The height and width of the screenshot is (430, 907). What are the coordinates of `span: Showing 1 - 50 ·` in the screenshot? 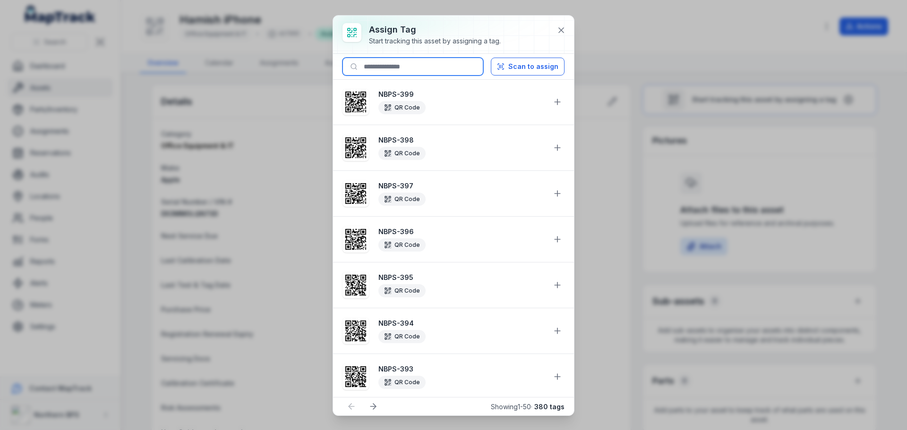 It's located at (528, 407).